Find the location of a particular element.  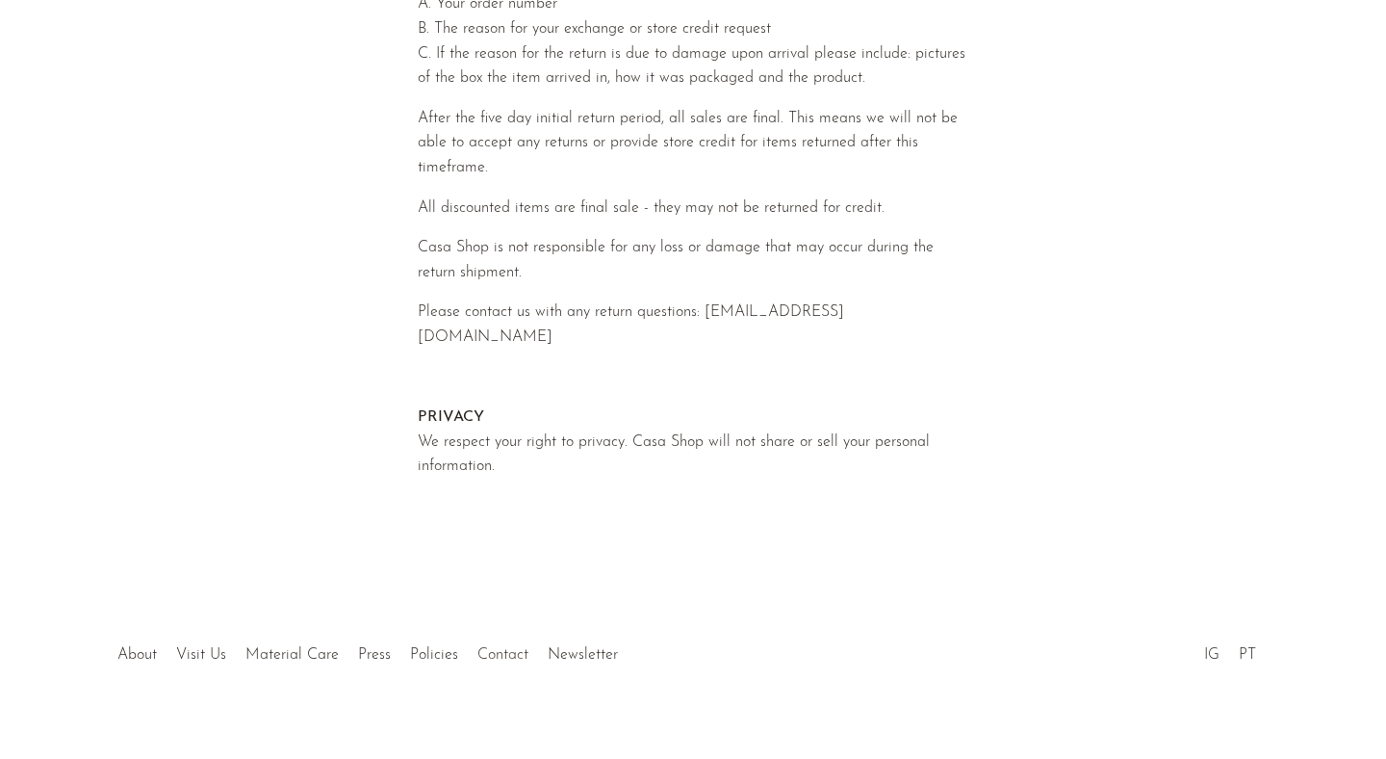

p: All discounted items are final sale - they may not be returned for credit. is located at coordinates (693, 209).